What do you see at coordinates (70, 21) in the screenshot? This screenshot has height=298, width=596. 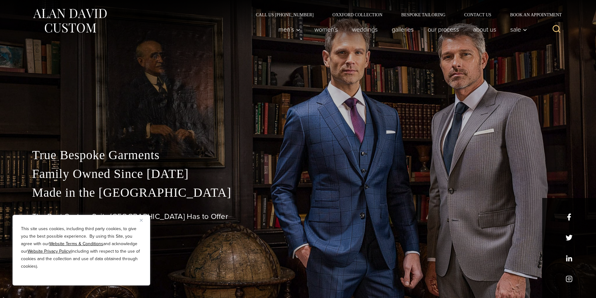 I see `img: Alan David Custom` at bounding box center [70, 21].